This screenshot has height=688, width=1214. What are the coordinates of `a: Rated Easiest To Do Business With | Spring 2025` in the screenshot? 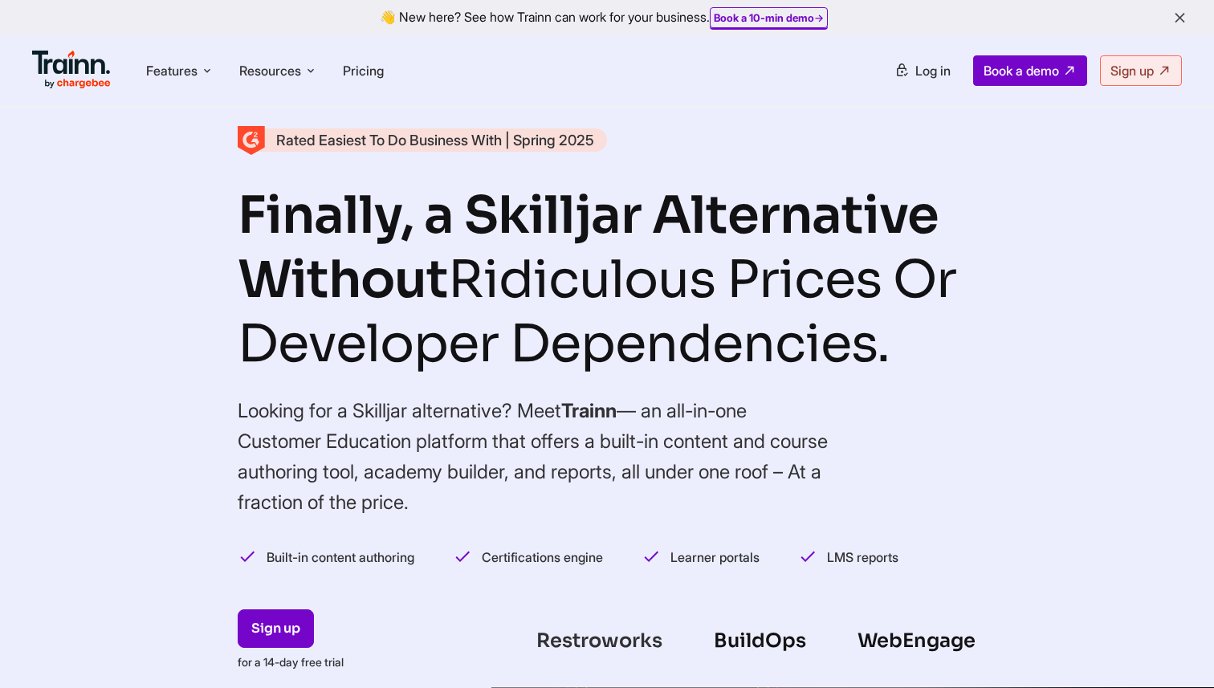 It's located at (422, 140).